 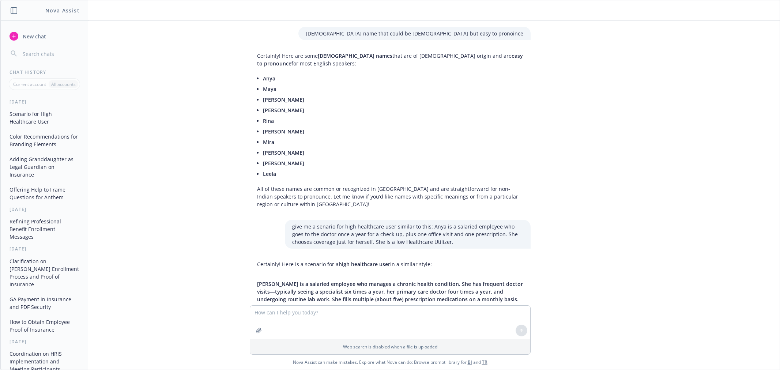 I want to click on h1: Nova Assist, so click(x=63, y=10).